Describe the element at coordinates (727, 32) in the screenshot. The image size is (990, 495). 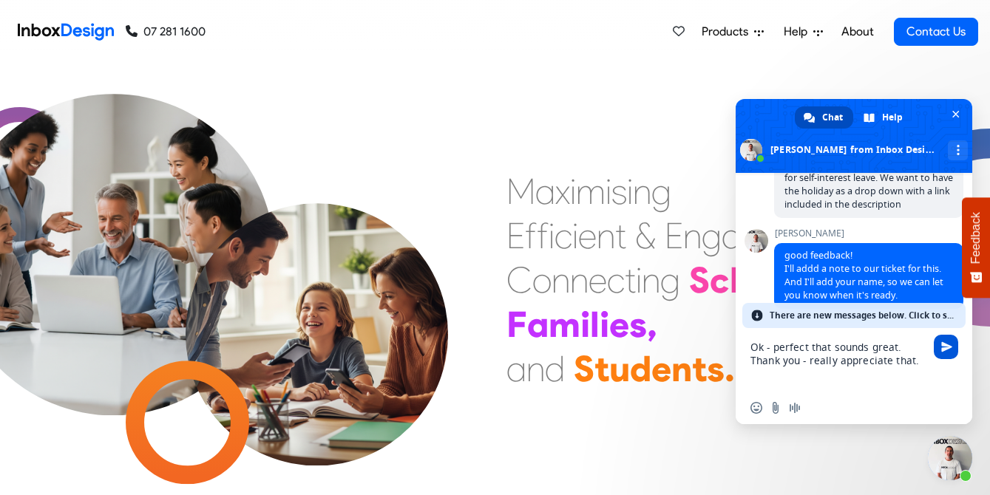
I see `span: Products` at that location.